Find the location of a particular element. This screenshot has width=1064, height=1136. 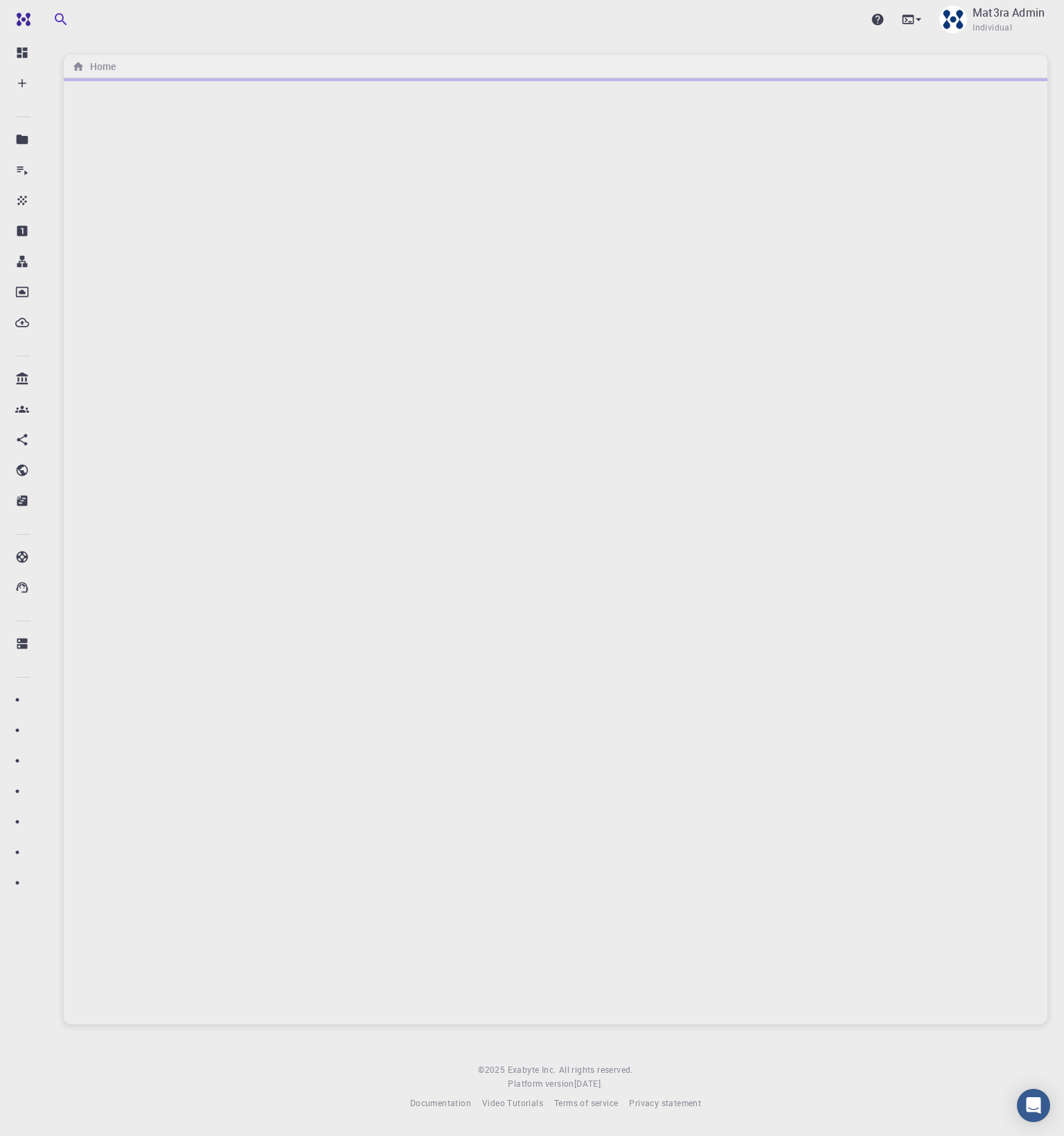

h6: Home is located at coordinates (100, 67).